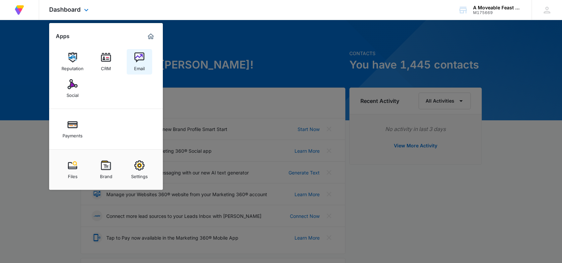  What do you see at coordinates (106, 175) in the screenshot?
I see `div: Brand` at bounding box center [106, 175].